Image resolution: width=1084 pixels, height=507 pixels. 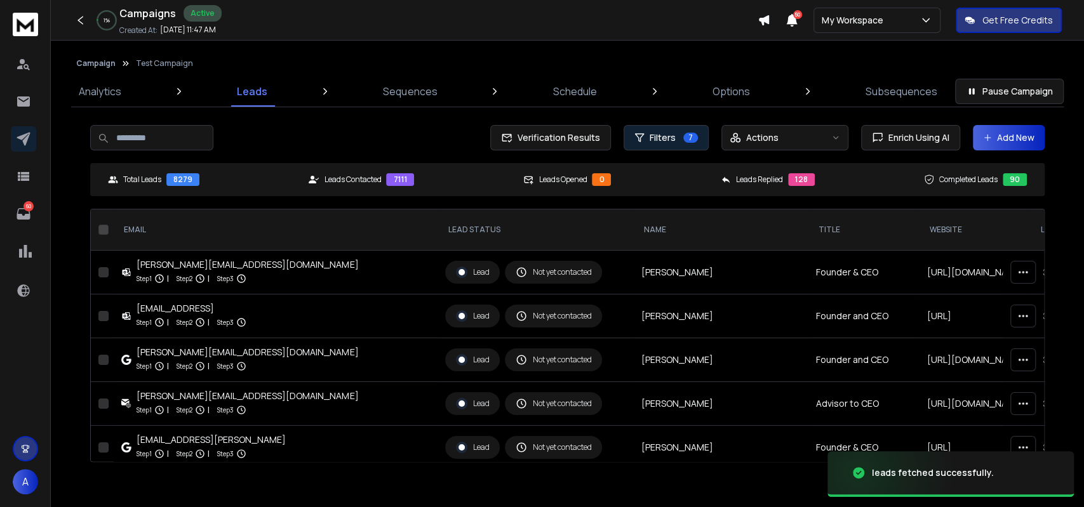 I want to click on a: Subsequences, so click(x=901, y=91).